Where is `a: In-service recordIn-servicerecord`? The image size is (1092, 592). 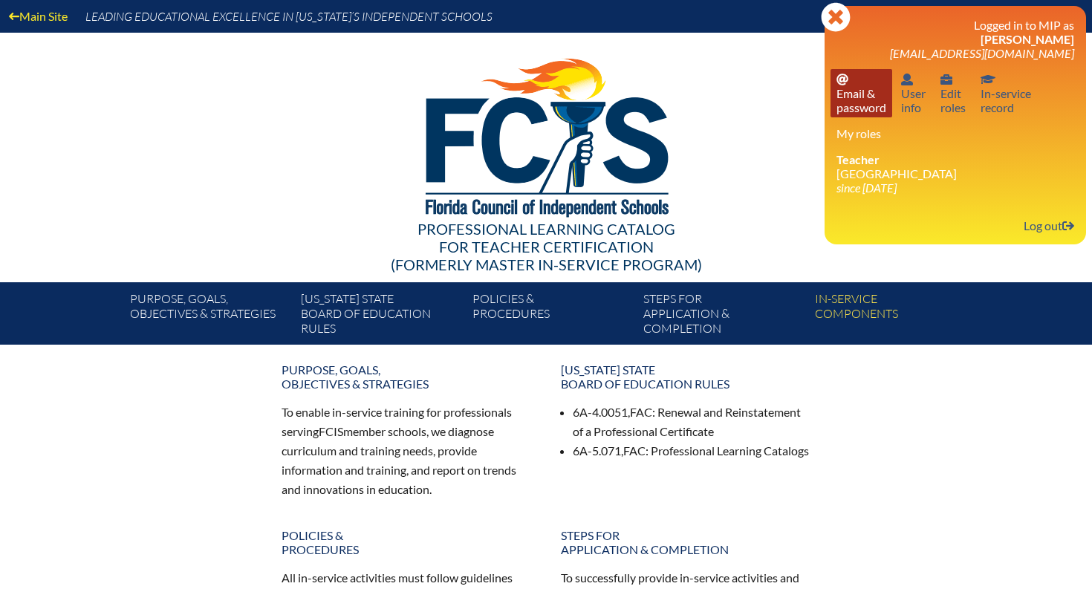
a: In-service recordIn-servicerecord is located at coordinates (1006, 93).